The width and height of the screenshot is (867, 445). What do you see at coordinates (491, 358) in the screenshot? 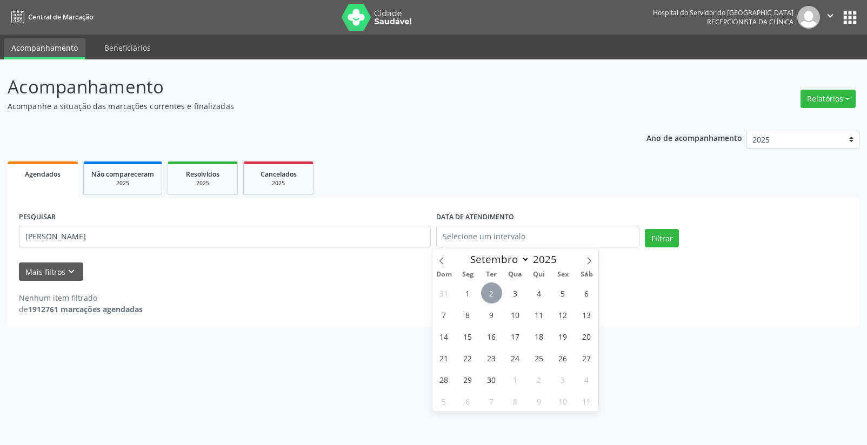
I see `span: Setembro 23, 2025` at bounding box center [491, 358].